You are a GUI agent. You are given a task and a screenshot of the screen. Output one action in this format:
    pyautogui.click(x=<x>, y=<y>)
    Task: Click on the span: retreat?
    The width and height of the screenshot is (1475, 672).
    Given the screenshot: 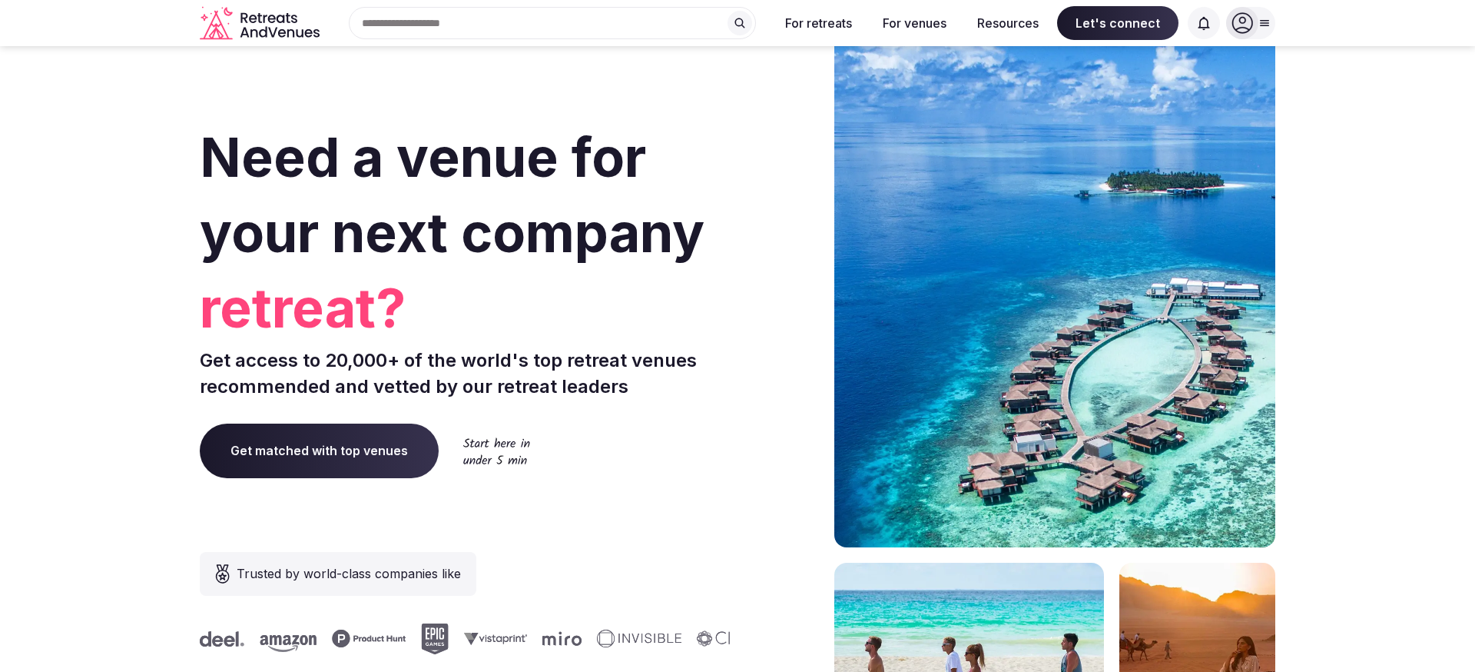 What is the action you would take?
    pyautogui.click(x=466, y=308)
    